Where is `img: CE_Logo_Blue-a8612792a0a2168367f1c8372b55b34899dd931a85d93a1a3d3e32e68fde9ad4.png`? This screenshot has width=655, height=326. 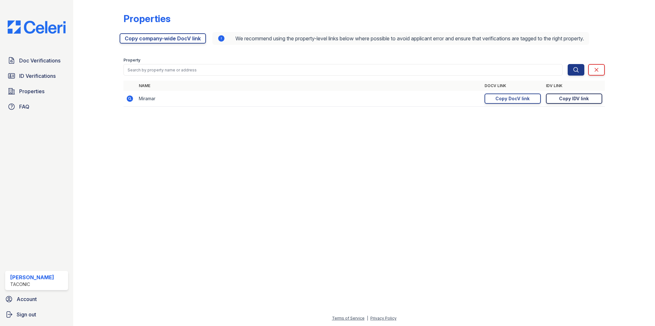 img: CE_Logo_Blue-a8612792a0a2168367f1c8372b55b34899dd931a85d93a1a3d3e32e68fde9ad4.png is located at coordinates (36, 27).